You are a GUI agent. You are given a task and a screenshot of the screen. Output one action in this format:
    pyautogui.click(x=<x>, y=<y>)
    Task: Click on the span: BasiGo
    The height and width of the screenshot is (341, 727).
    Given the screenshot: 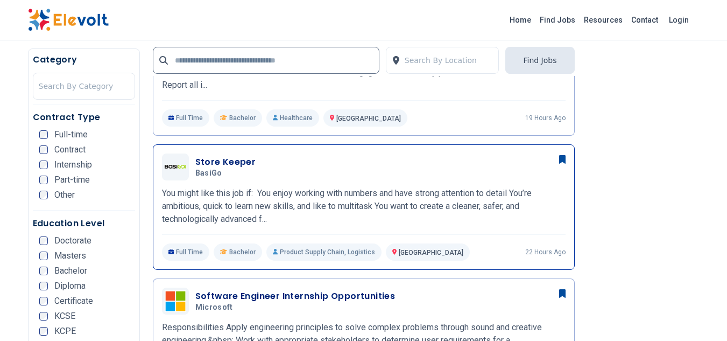 What is the action you would take?
    pyautogui.click(x=209, y=173)
    